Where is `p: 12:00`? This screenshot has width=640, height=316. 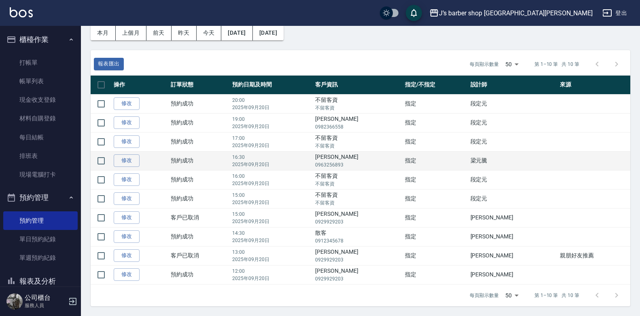 p: 12:00 is located at coordinates (271, 271).